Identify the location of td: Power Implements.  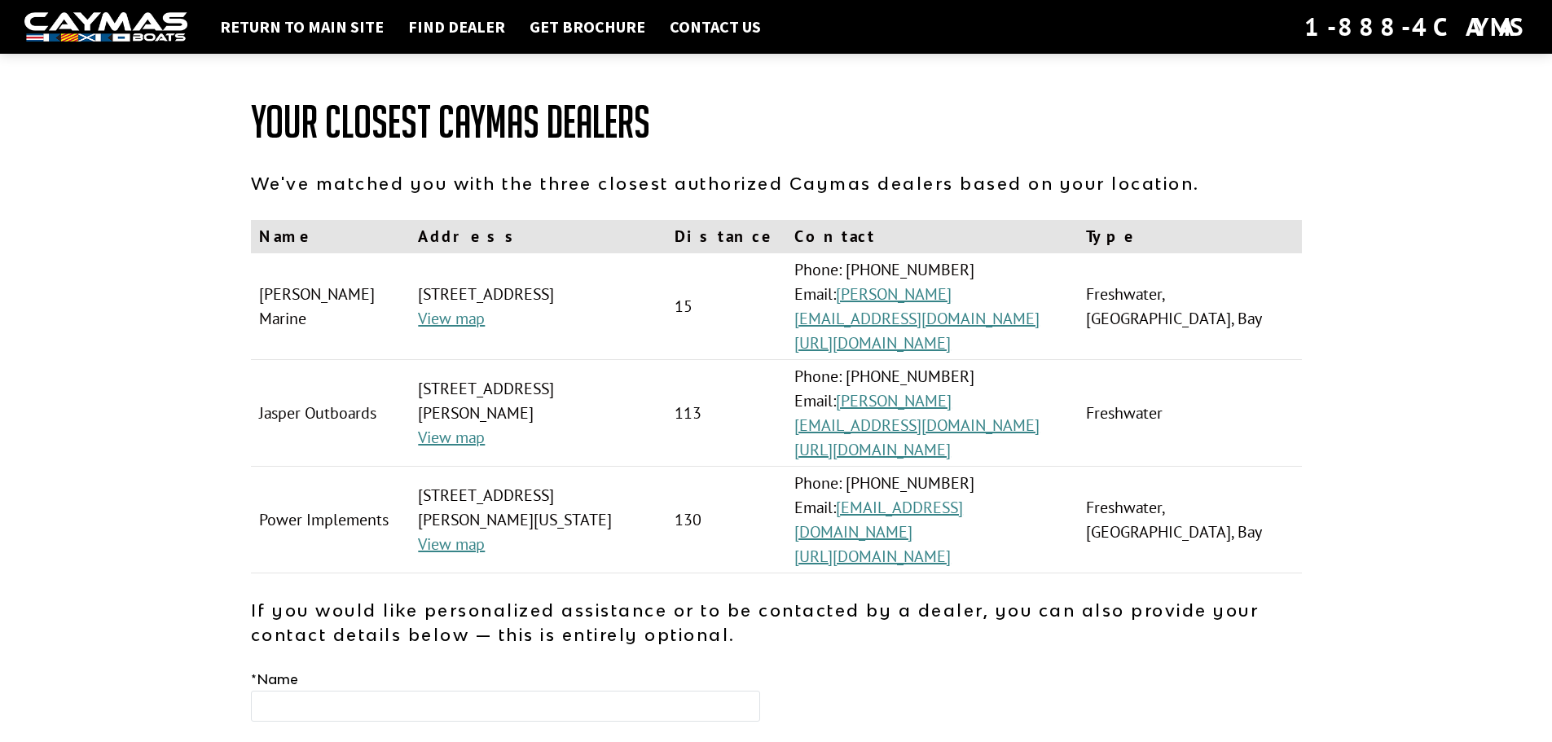
(331, 520).